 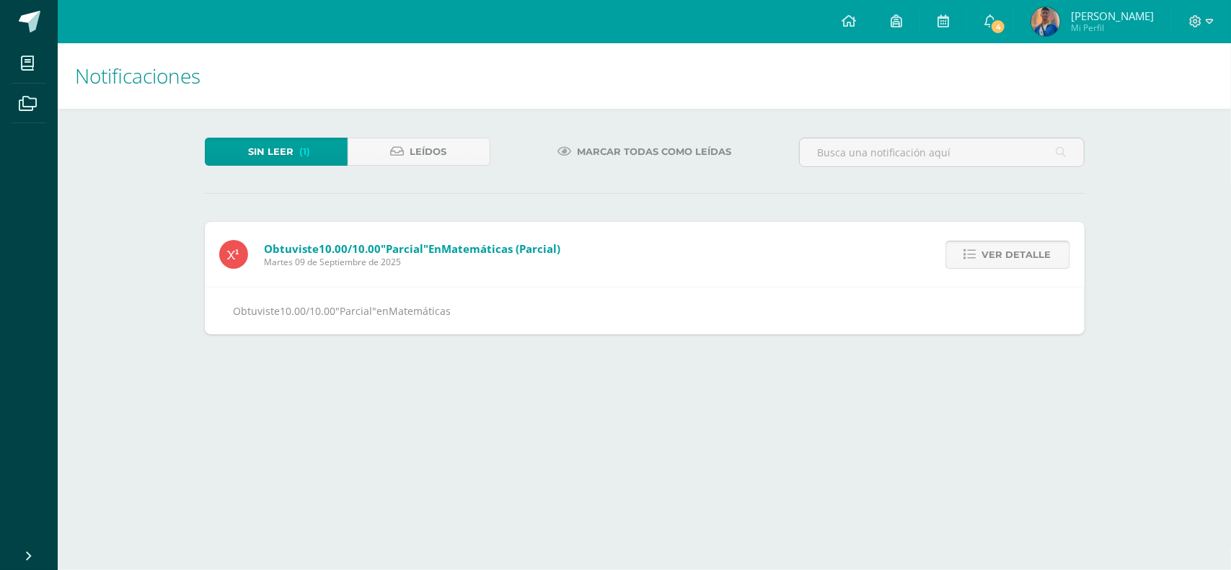 What do you see at coordinates (419, 151) in the screenshot?
I see `a: Leídos` at bounding box center [419, 151].